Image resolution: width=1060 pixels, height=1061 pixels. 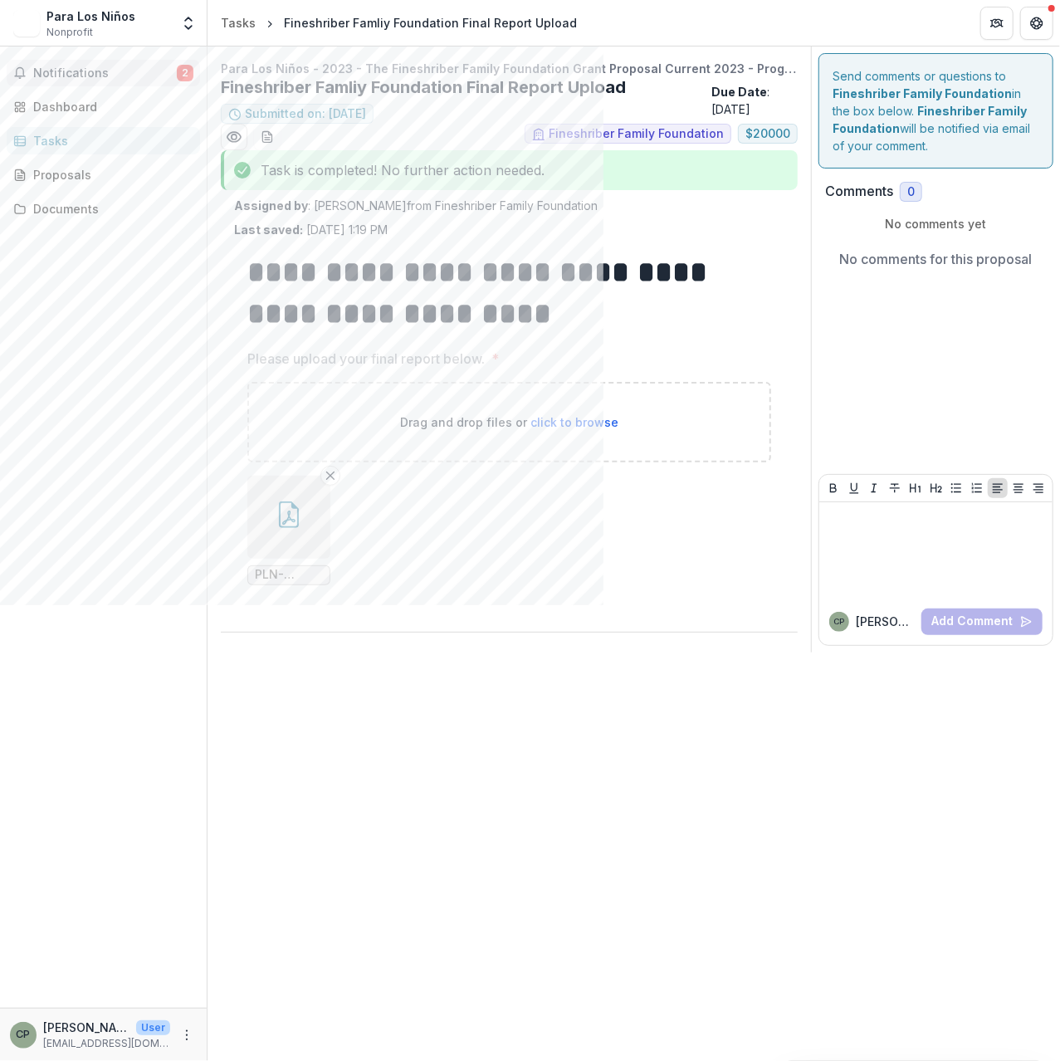 What do you see at coordinates (103, 106) in the screenshot?
I see `a: Dashboard` at bounding box center [103, 106].